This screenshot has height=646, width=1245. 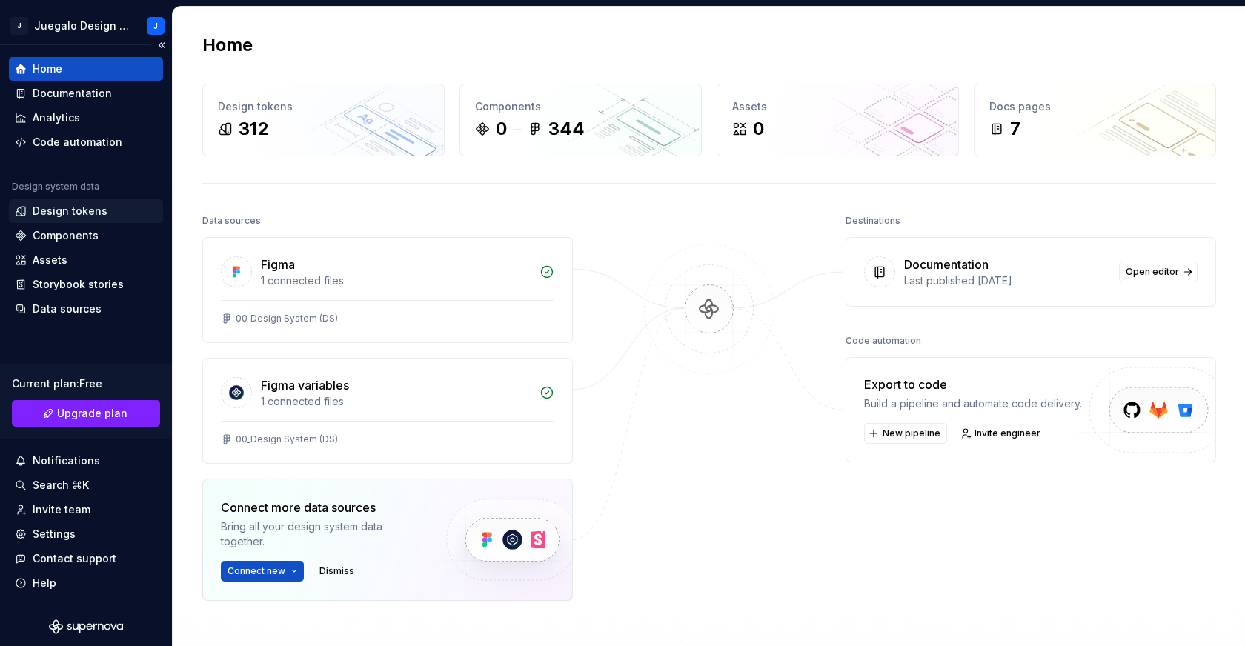 I want to click on div: Bring all your design system data together., so click(x=321, y=534).